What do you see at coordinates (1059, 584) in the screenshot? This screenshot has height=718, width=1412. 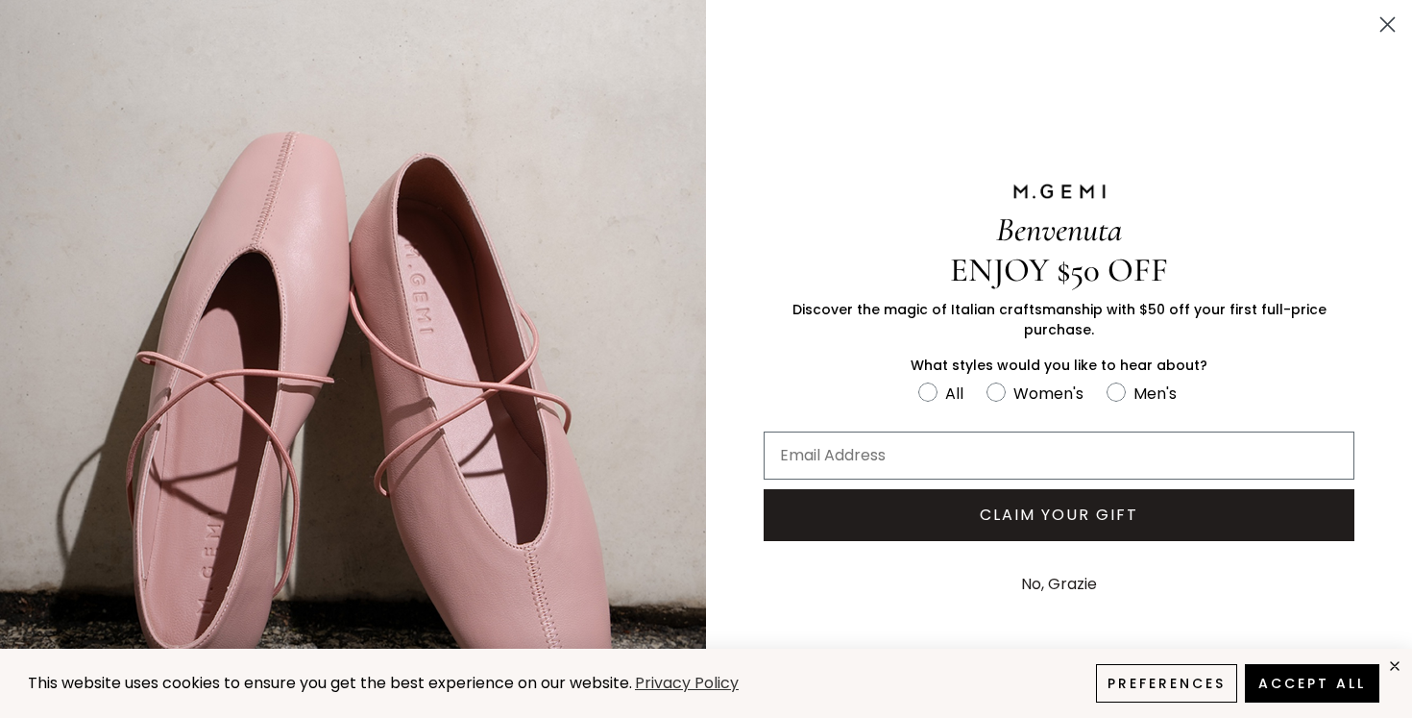 I see `button: No, Grazie` at bounding box center [1059, 584].